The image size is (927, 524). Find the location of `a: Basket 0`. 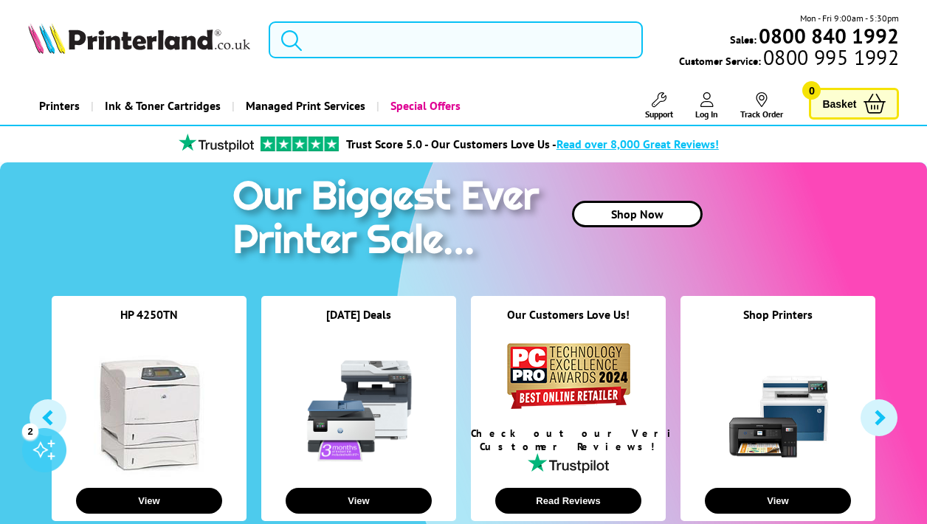

a: Basket 0 is located at coordinates (854, 103).